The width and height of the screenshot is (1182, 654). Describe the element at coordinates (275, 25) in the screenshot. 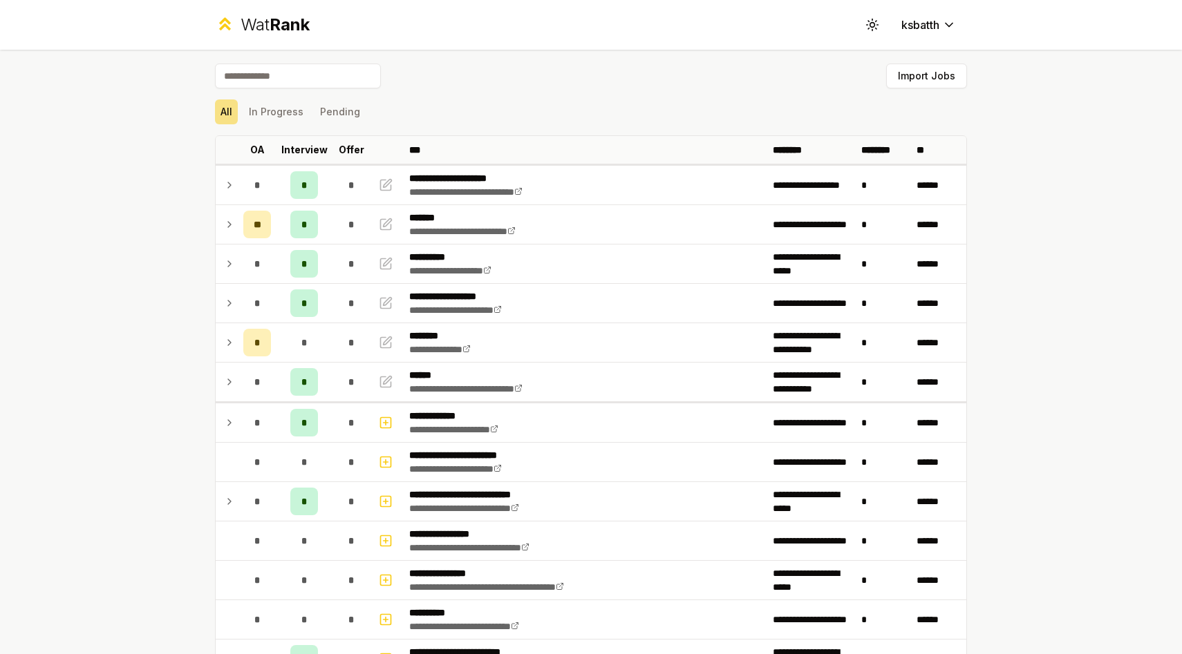

I see `div: Wat` at that location.